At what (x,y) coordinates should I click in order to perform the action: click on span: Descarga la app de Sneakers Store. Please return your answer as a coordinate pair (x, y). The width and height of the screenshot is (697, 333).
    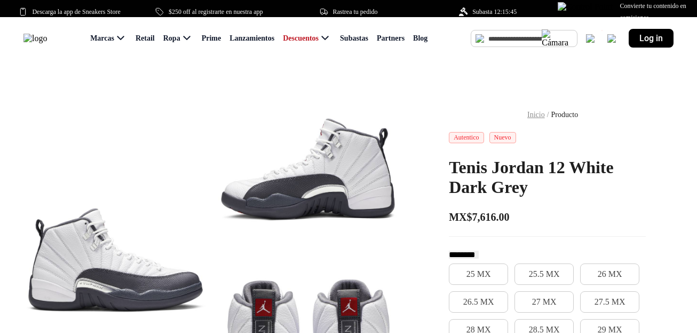
    Looking at the image, I should click on (76, 12).